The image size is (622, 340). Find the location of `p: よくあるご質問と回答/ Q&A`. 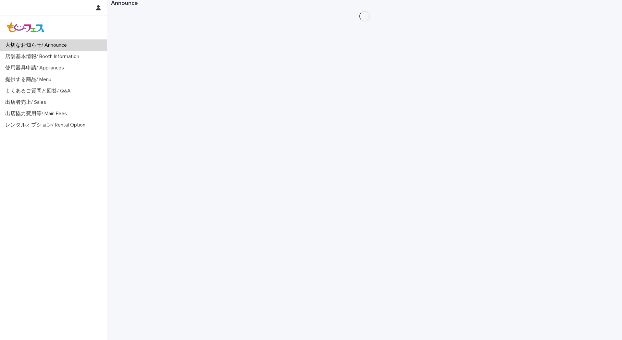

p: よくあるご質問と回答/ Q&A is located at coordinates (39, 91).